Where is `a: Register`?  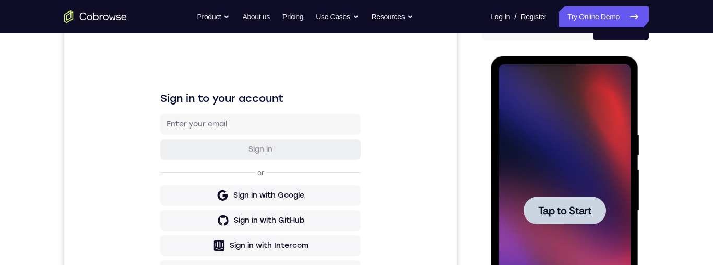
a: Register is located at coordinates (534, 17).